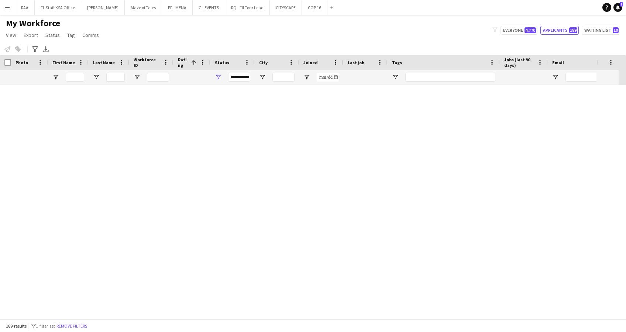  What do you see at coordinates (530, 30) in the screenshot?
I see `span: 4,770` at bounding box center [530, 30].